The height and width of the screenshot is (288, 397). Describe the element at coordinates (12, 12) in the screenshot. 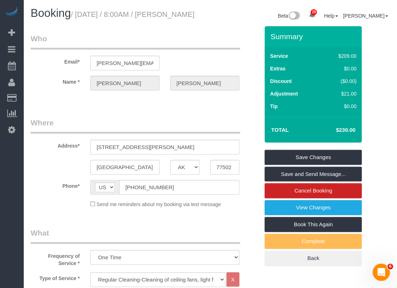

I see `a: Automaid Logo` at that location.